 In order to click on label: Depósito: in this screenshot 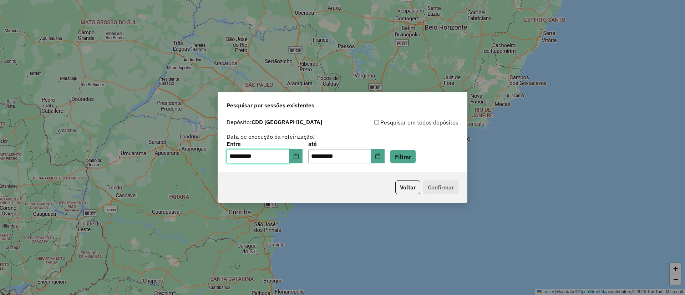, I will do `click(274, 122)`.